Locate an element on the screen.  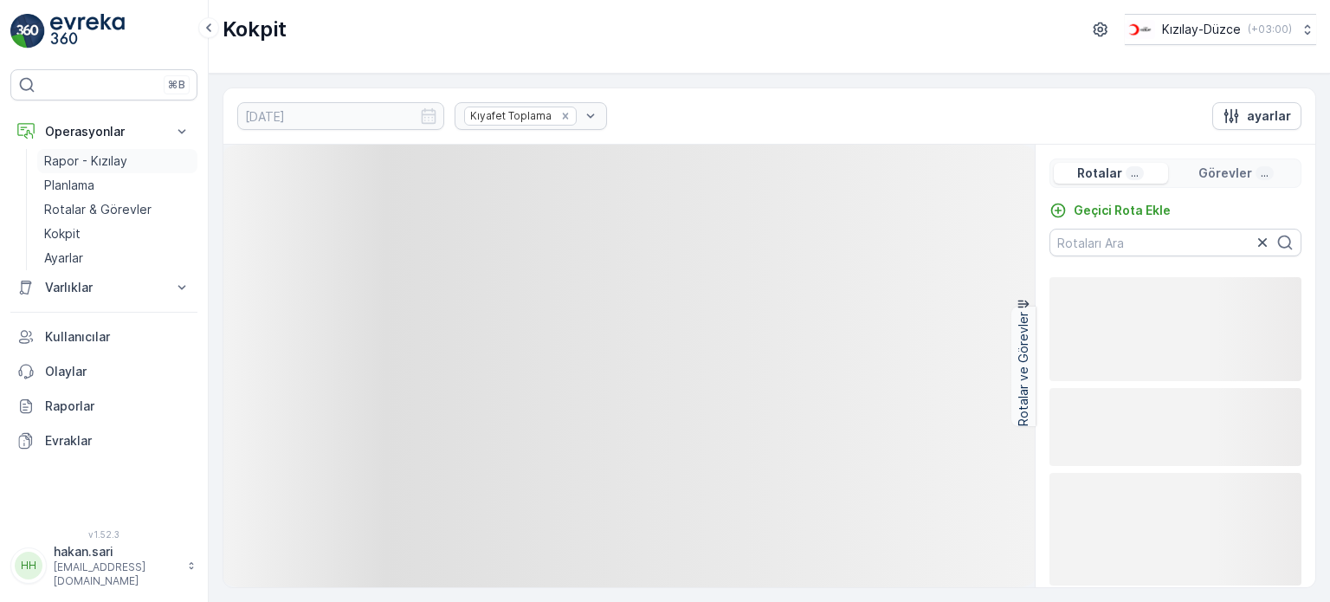
p: Operasyonlar is located at coordinates (104, 132).